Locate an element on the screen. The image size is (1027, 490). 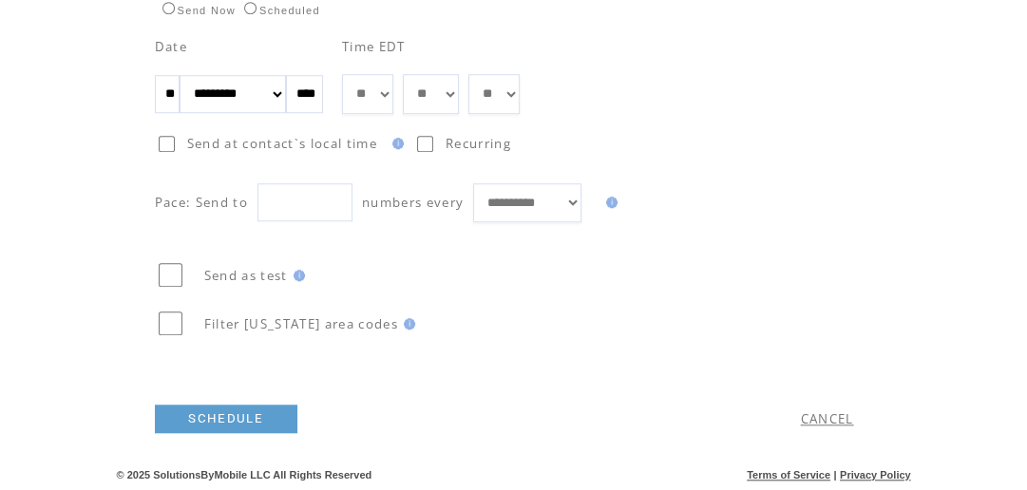
span: Pace: Send to is located at coordinates (201, 202).